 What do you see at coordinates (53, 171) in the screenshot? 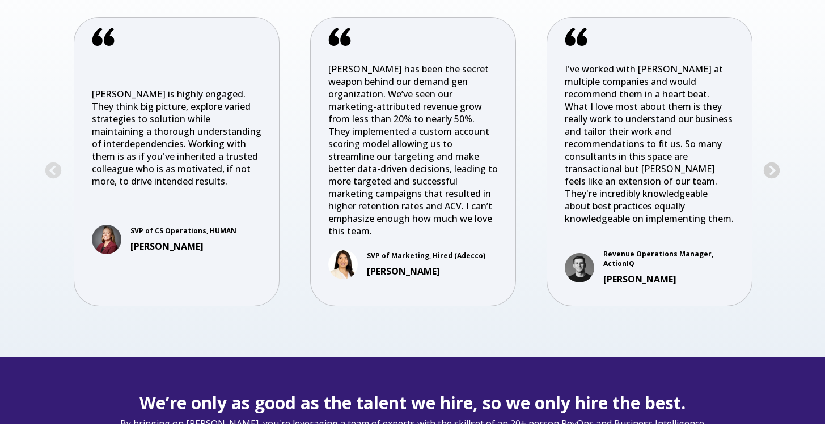
I see `button: Previous` at bounding box center [53, 171].